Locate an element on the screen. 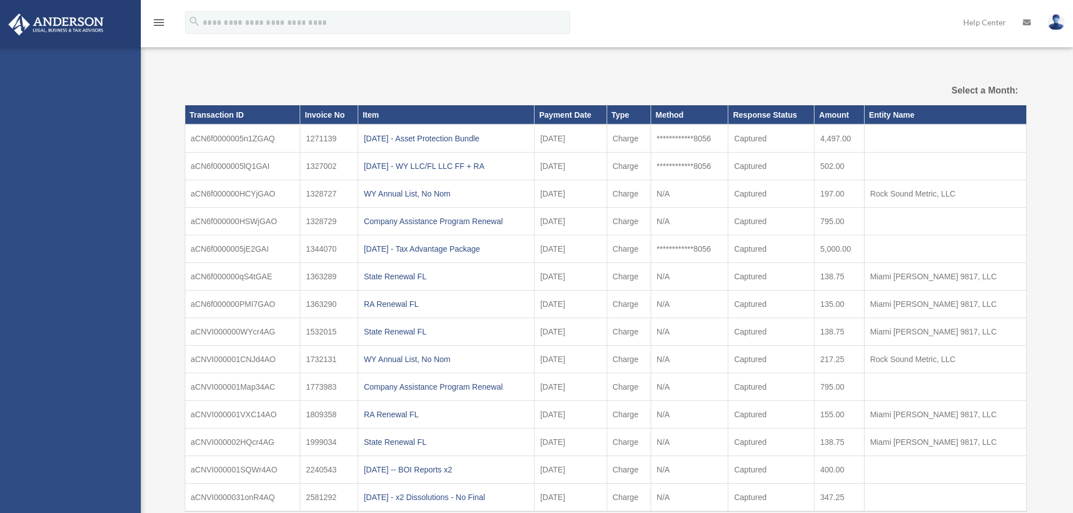 This screenshot has width=1073, height=513. td: aCN6f000000HSWjGAO is located at coordinates (242, 221).